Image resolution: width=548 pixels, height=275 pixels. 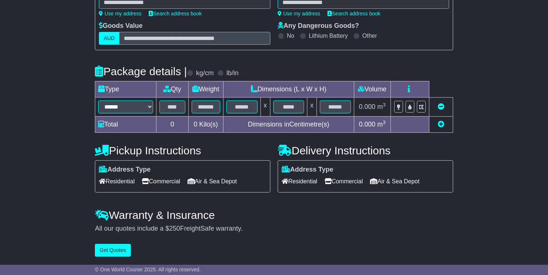 What do you see at coordinates (290, 36) in the screenshot?
I see `label: No` at bounding box center [290, 36].